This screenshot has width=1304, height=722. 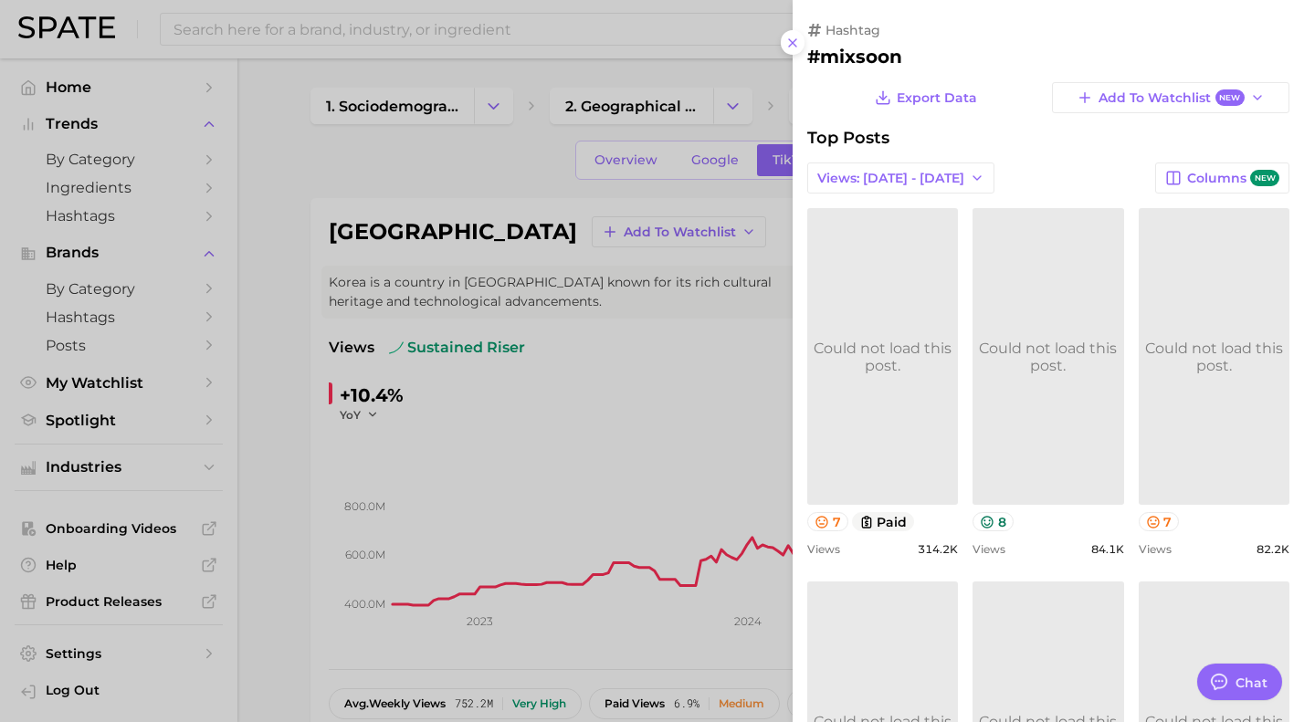 What do you see at coordinates (849, 138) in the screenshot?
I see `span: Top Posts` at bounding box center [849, 138].